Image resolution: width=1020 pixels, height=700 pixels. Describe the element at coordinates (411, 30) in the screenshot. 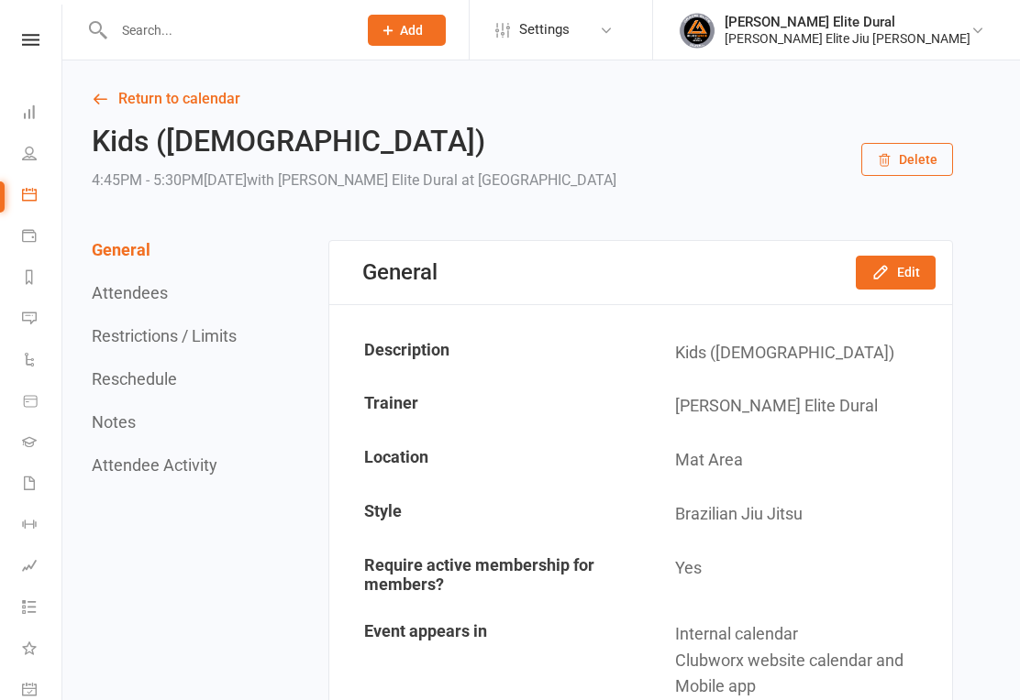

I see `span: Add` at that location.